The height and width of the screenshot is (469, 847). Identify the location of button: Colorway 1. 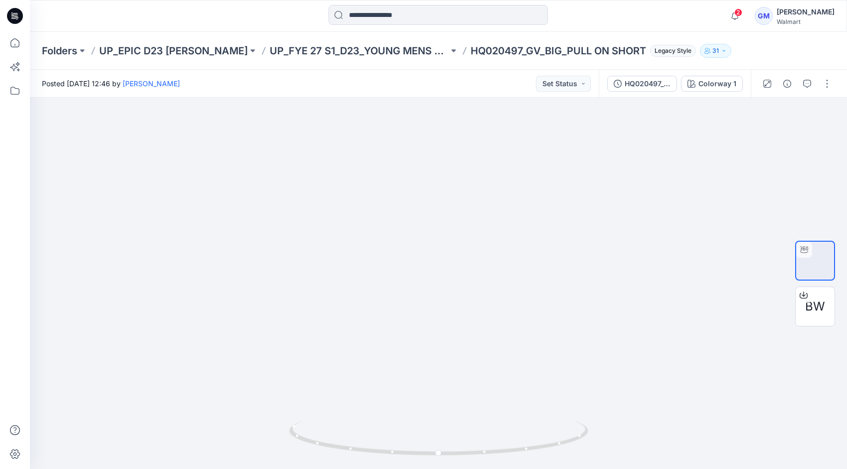
(712, 84).